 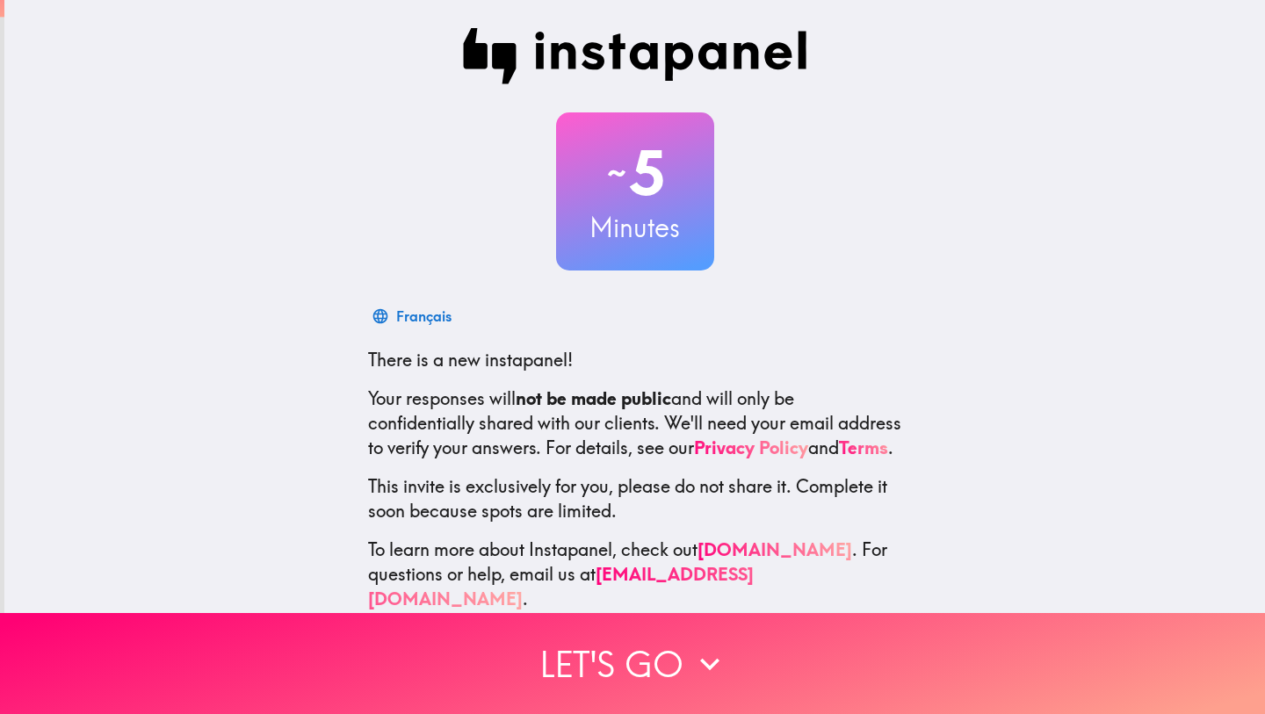 I want to click on b: not be made public, so click(x=593, y=398).